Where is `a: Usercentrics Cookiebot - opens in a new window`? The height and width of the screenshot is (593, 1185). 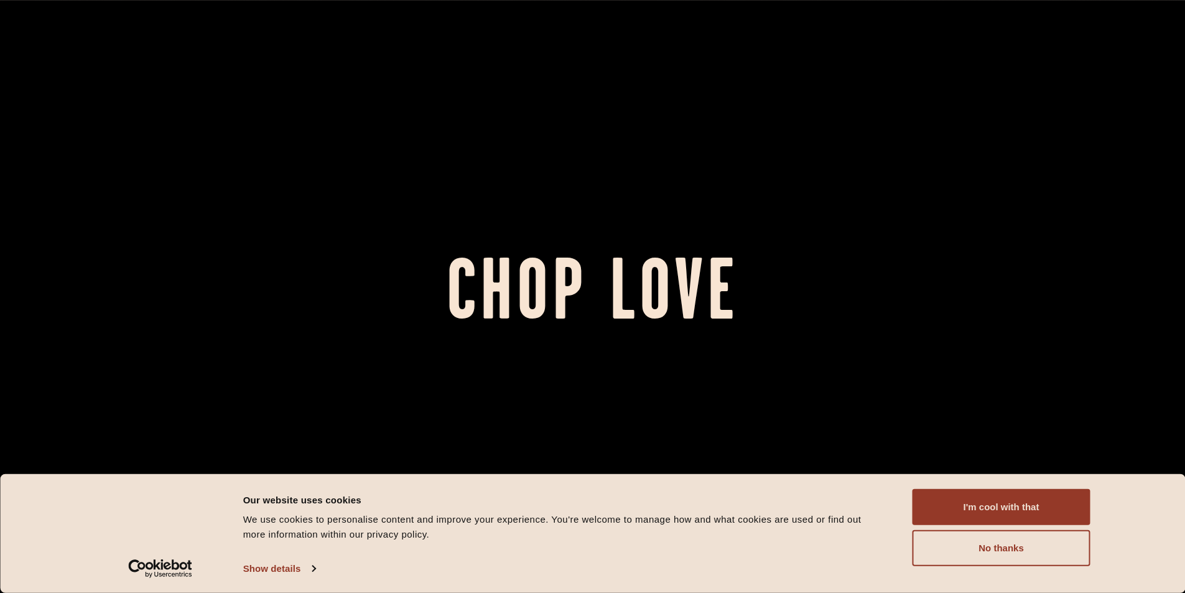 a: Usercentrics Cookiebot - opens in a new window is located at coordinates (160, 569).